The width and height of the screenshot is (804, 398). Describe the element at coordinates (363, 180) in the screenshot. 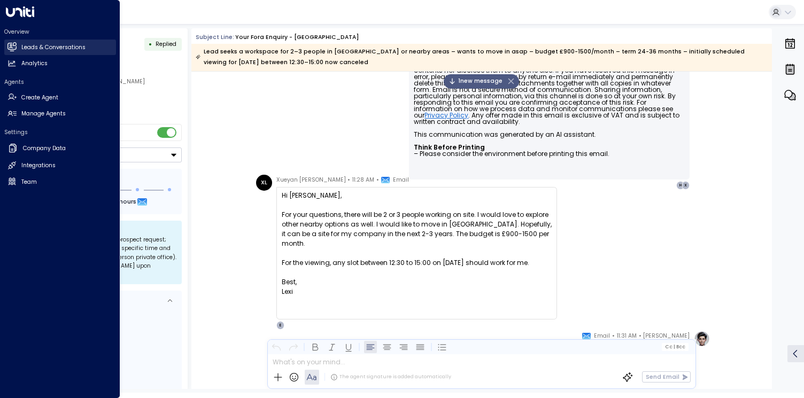

I see `span: 11:28 AM` at that location.